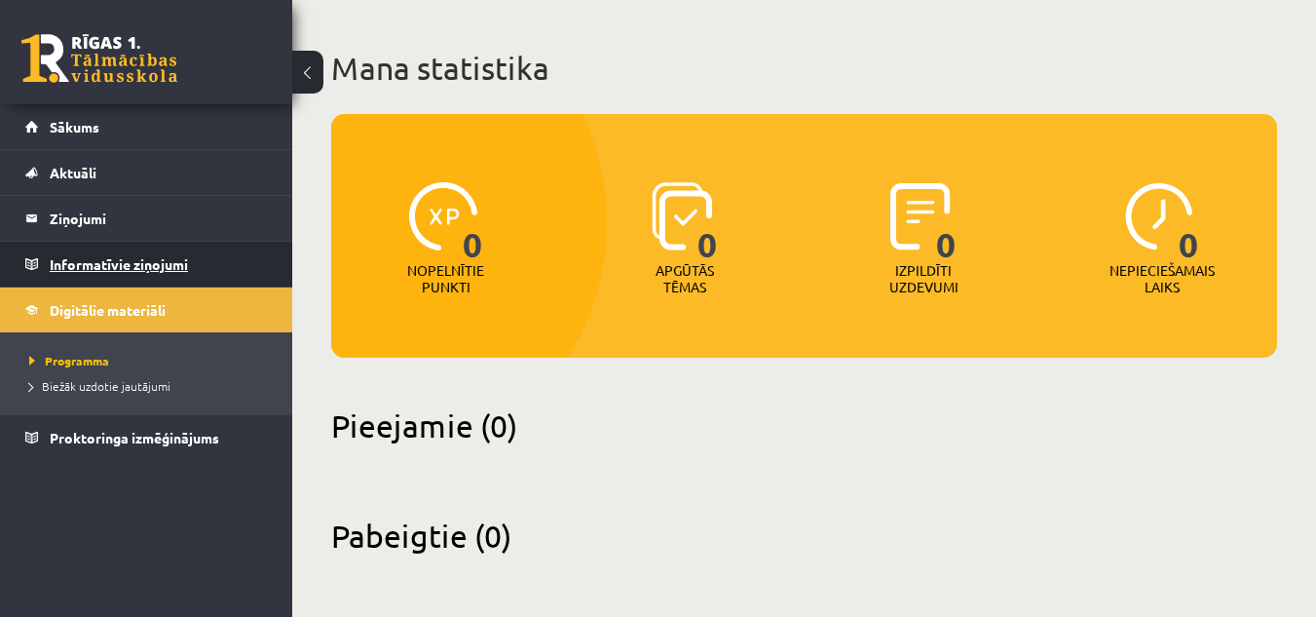 The image size is (1316, 617). Describe the element at coordinates (69, 360) in the screenshot. I see `span: Programma` at that location.